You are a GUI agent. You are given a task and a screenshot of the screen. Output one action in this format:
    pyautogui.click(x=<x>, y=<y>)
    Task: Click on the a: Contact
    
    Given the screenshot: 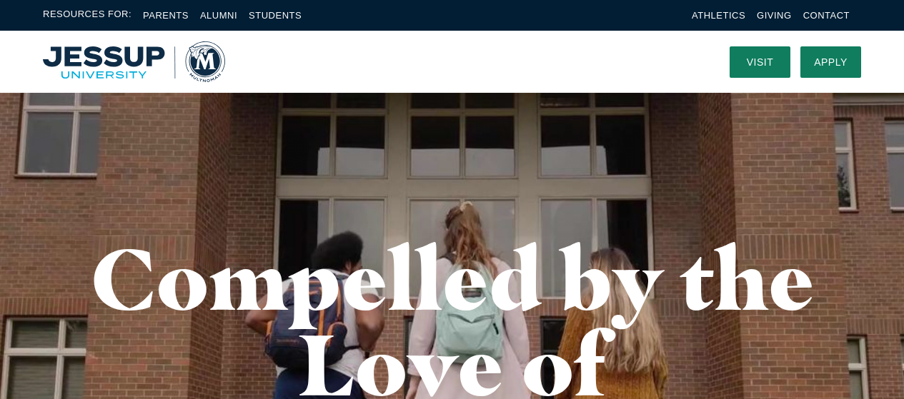 What is the action you would take?
    pyautogui.click(x=826, y=15)
    